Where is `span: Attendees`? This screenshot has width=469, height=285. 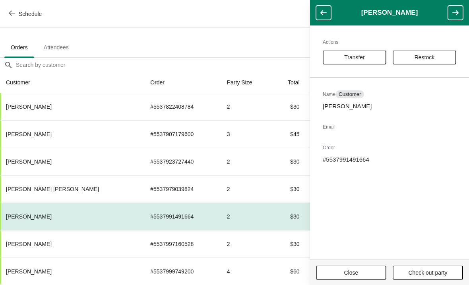 span: Attendees is located at coordinates (56, 47).